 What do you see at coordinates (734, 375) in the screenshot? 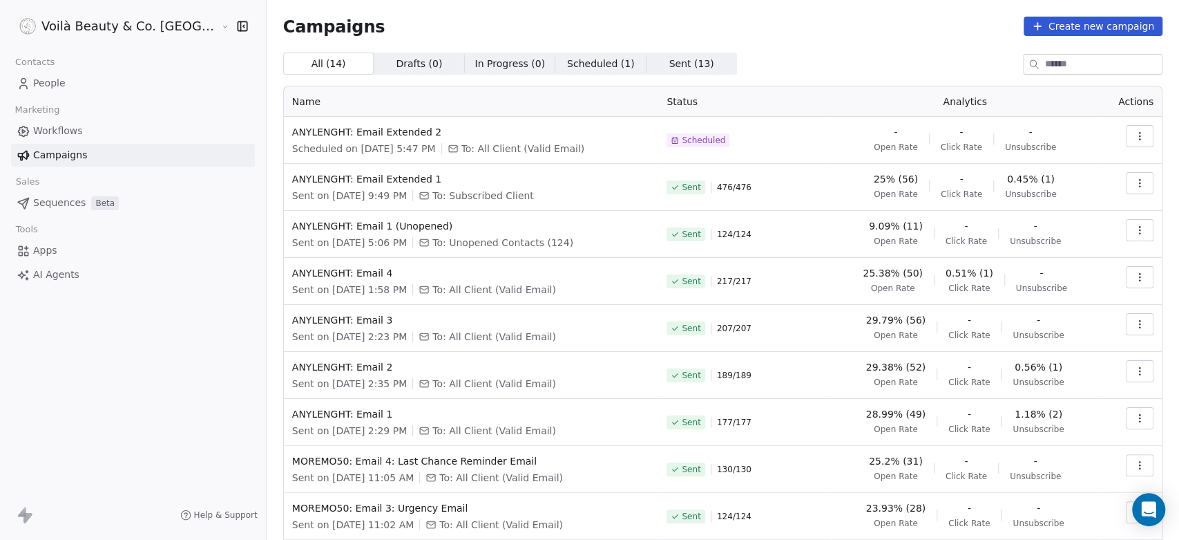
I see `span: 189 / 189` at bounding box center [734, 375].